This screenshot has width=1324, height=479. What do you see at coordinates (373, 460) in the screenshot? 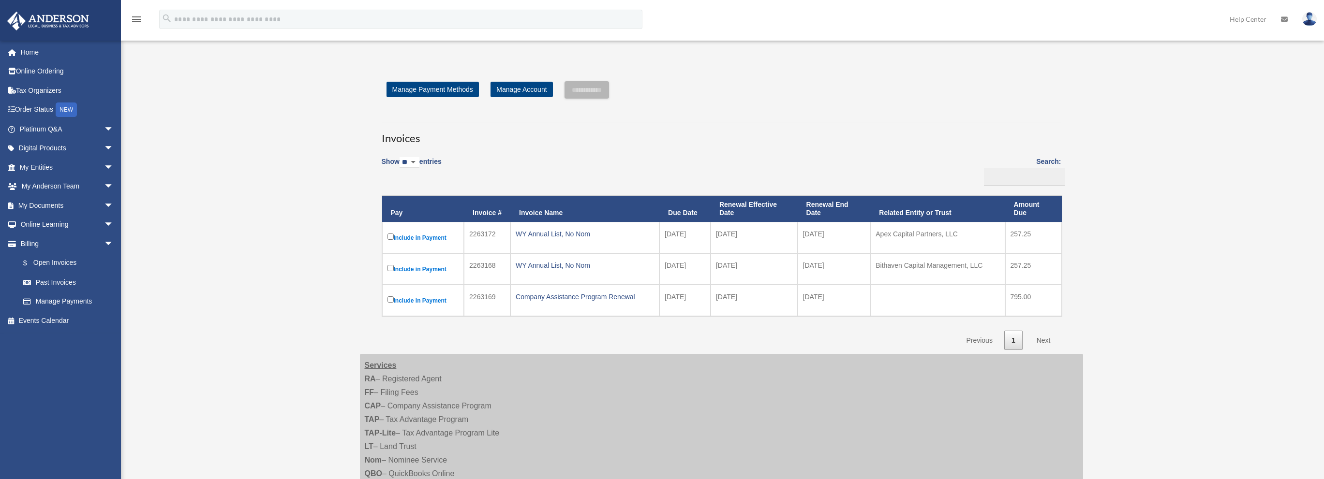
I see `strong: Nom` at bounding box center [373, 460].